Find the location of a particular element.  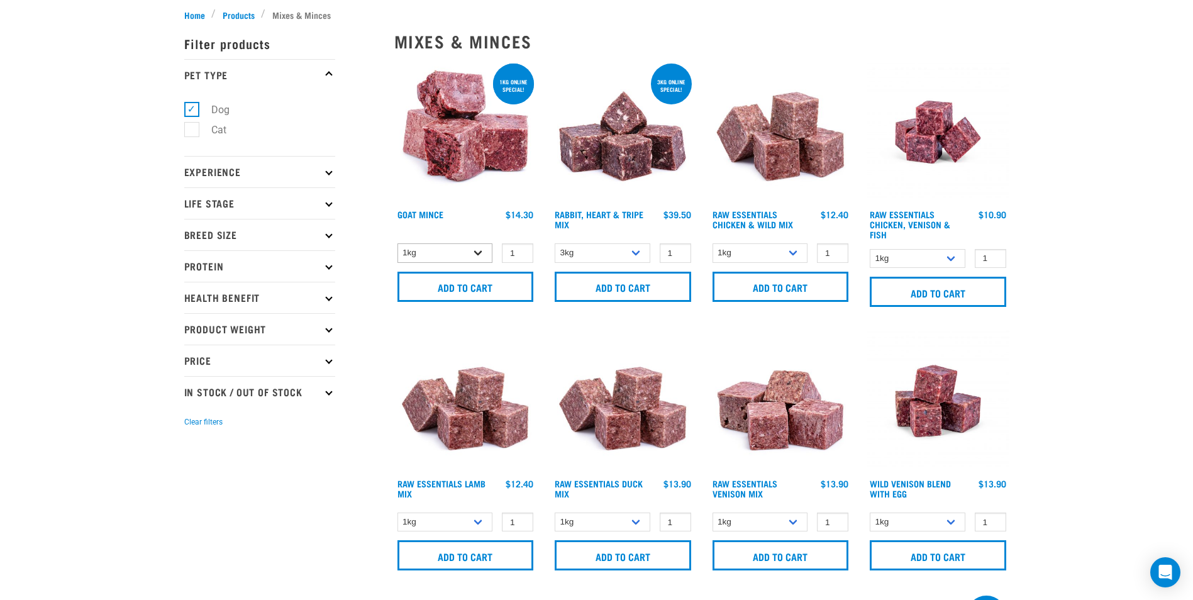

a: Home is located at coordinates (198, 14).